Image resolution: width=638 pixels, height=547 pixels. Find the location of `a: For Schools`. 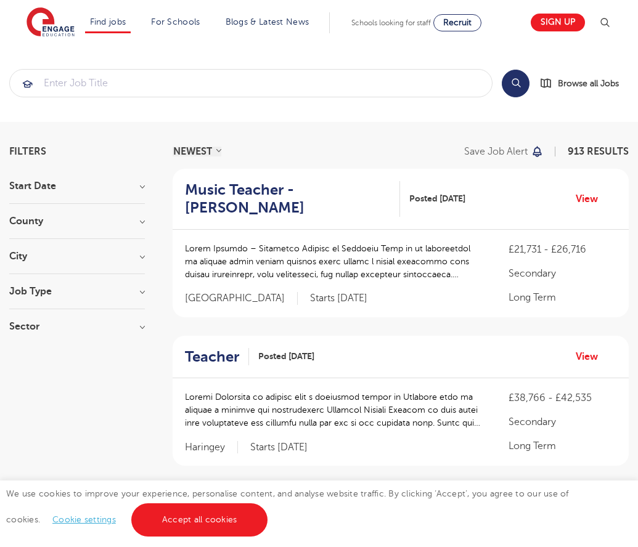

a: For Schools is located at coordinates (175, 22).